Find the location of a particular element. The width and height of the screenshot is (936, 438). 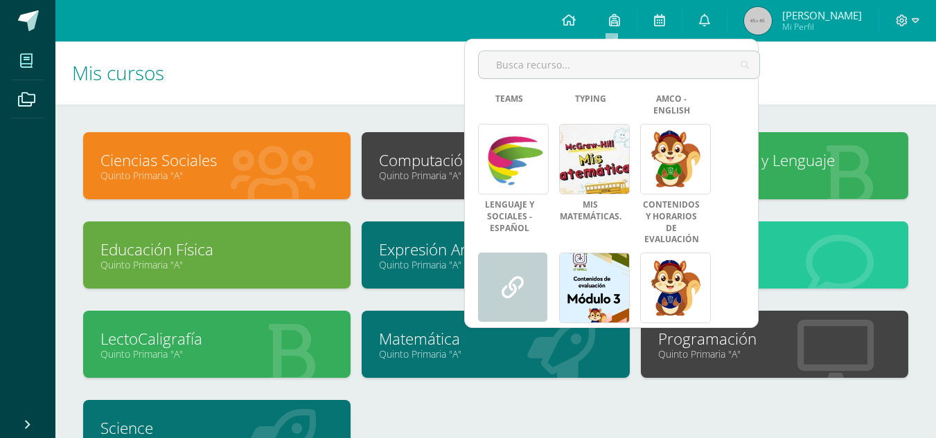

a: Ciencias Sociales is located at coordinates (217, 160).